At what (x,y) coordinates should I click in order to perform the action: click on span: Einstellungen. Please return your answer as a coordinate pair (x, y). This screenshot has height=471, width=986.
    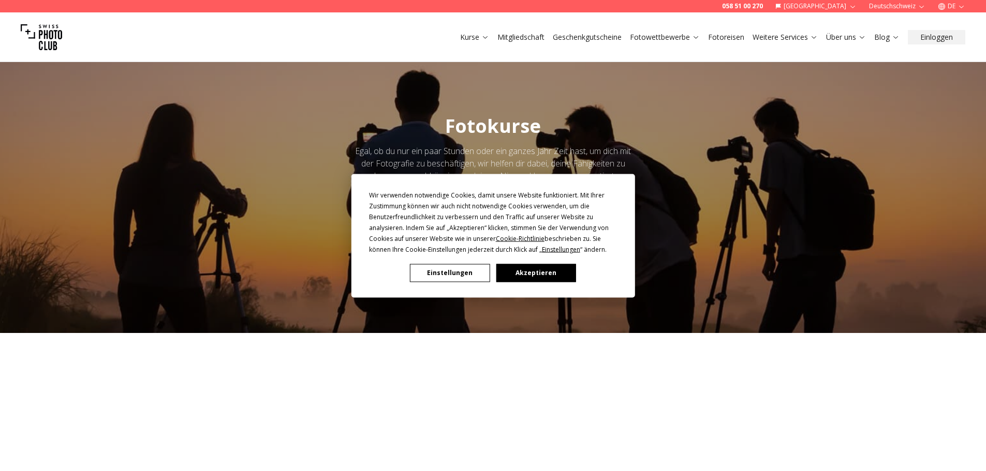
    Looking at the image, I should click on (561, 249).